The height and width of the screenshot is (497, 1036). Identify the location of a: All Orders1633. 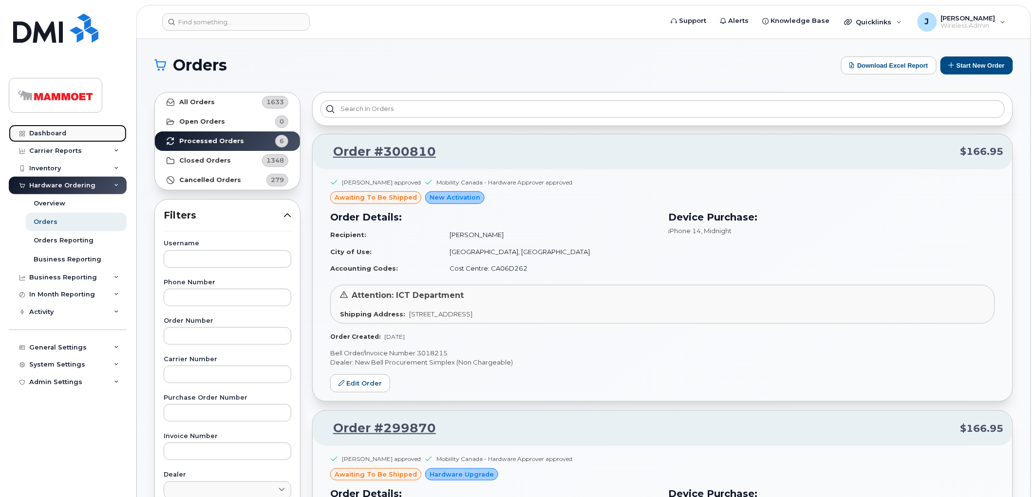
(227, 102).